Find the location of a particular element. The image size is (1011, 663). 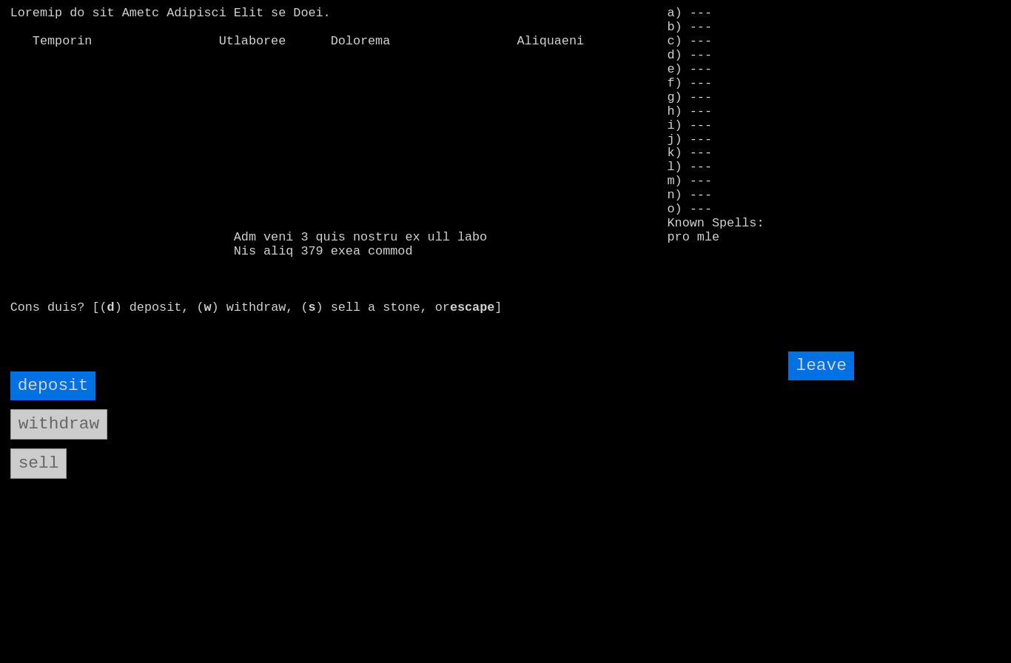

b: d is located at coordinates (111, 307).